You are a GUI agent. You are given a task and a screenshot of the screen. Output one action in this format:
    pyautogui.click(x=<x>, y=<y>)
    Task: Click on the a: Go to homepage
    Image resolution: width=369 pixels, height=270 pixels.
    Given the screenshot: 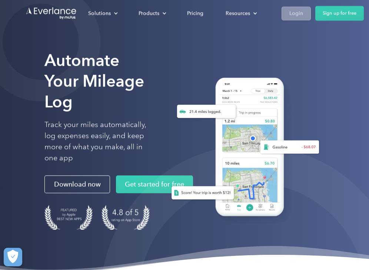 What is the action you would take?
    pyautogui.click(x=51, y=13)
    